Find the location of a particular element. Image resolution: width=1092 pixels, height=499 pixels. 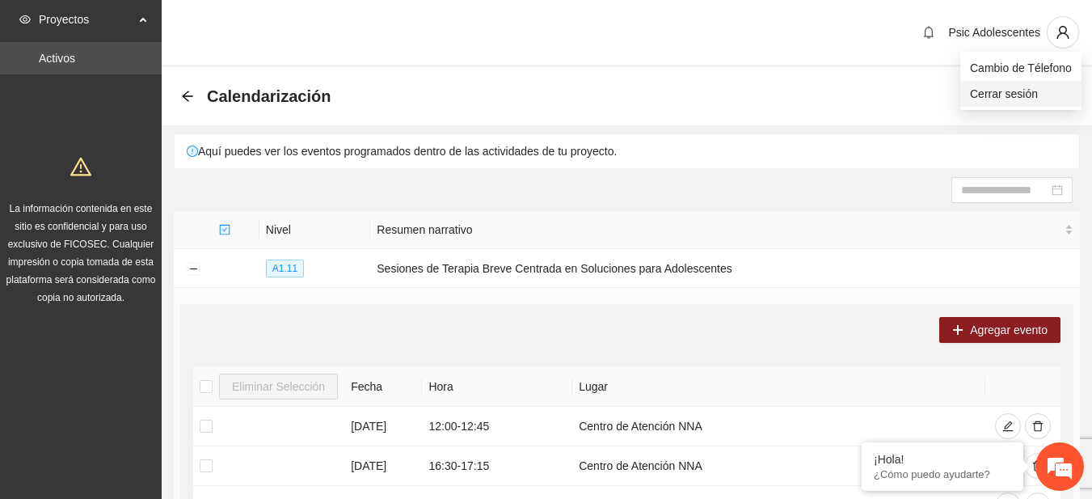

span: La información contenida en este sitio es confidencial y para uso exclusivo de FICOSEC. Cualquier... is located at coordinates (81, 253).